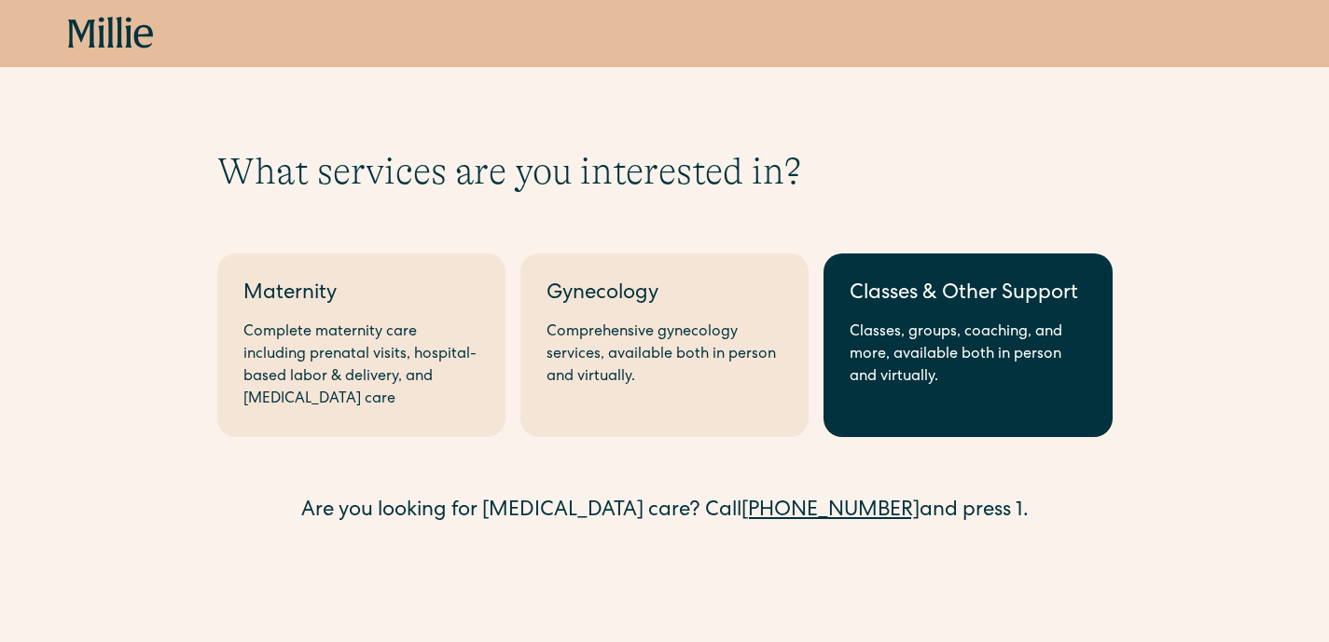  What do you see at coordinates (361, 295) in the screenshot?
I see `div: Maternity` at bounding box center [361, 295].